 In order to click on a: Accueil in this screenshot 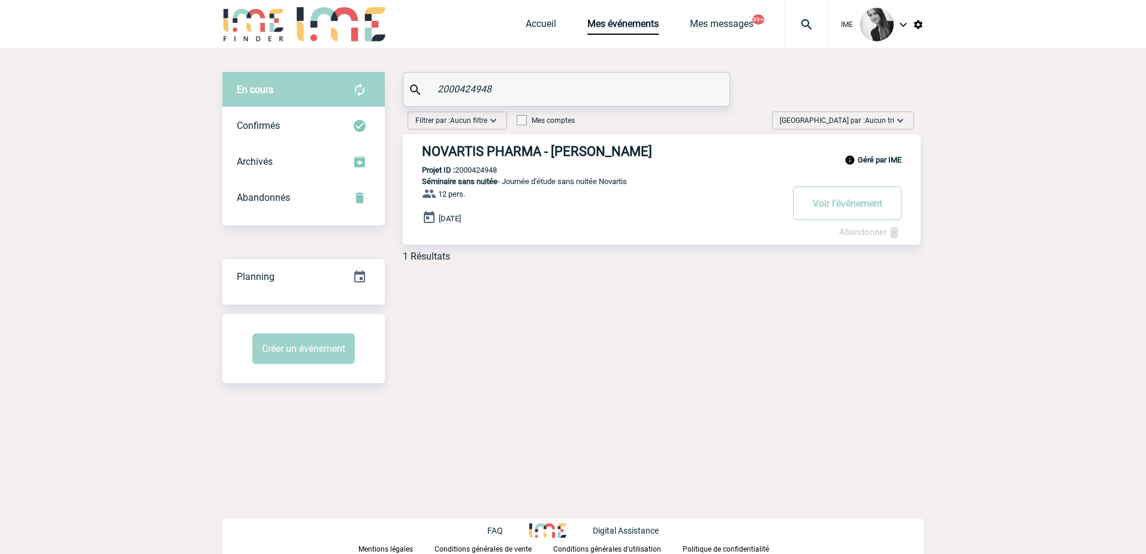, I will do `click(541, 26)`.